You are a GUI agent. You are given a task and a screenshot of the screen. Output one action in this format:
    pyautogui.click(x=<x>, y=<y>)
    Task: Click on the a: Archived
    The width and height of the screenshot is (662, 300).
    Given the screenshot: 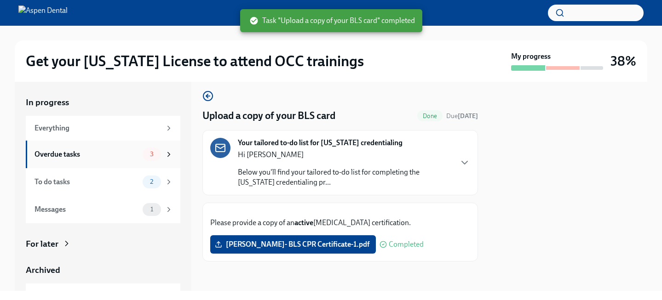 What is the action you would take?
    pyautogui.click(x=103, y=271)
    